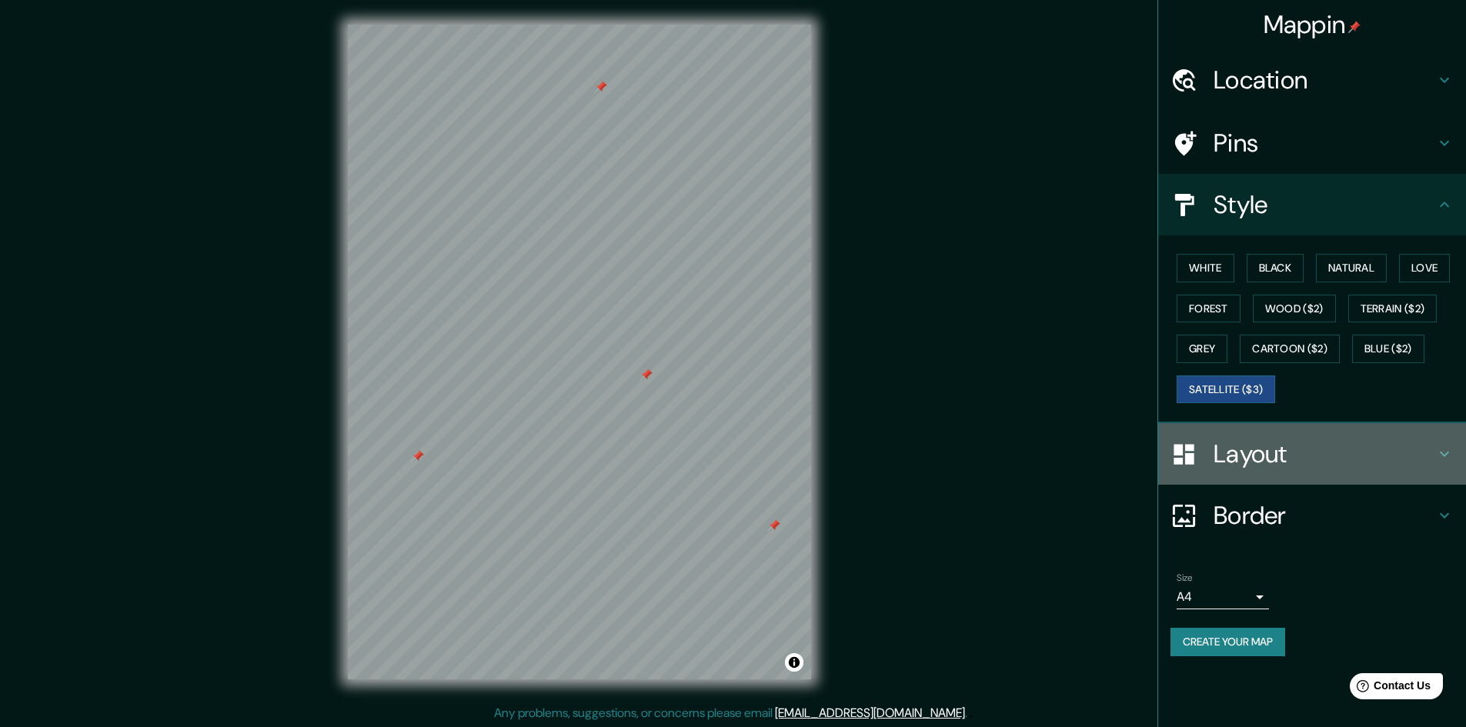 The image size is (1466, 727). I want to click on h4: Border, so click(1324, 516).